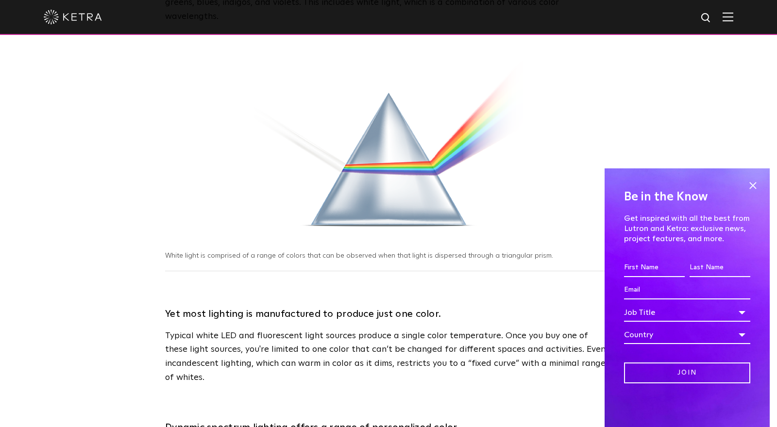 The height and width of the screenshot is (427, 777). What do you see at coordinates (388, 314) in the screenshot?
I see `h3: Yet most lighting is manufactured to produce just one color.` at bounding box center [388, 314].